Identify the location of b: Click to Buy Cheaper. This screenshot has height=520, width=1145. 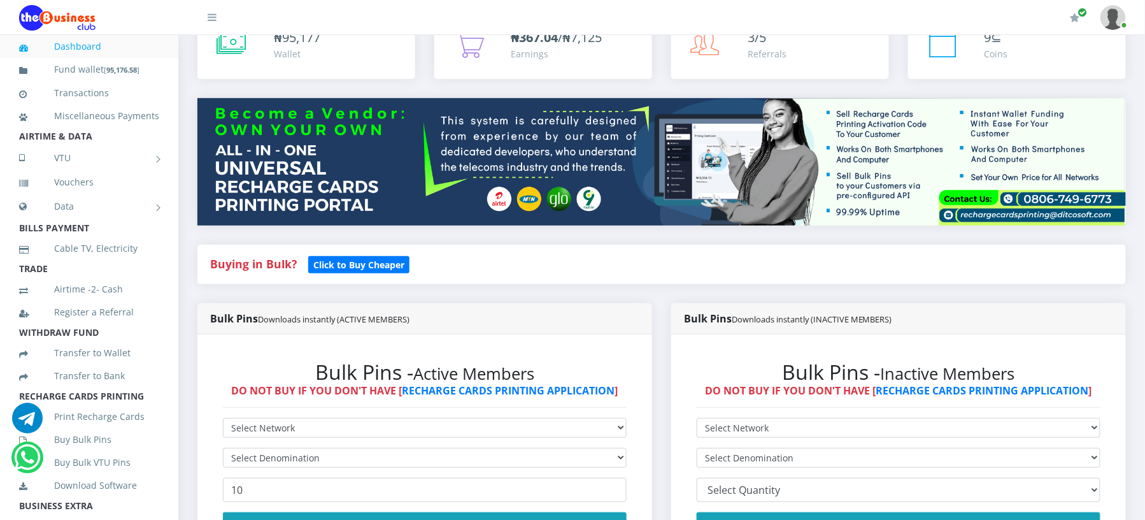
(358, 264).